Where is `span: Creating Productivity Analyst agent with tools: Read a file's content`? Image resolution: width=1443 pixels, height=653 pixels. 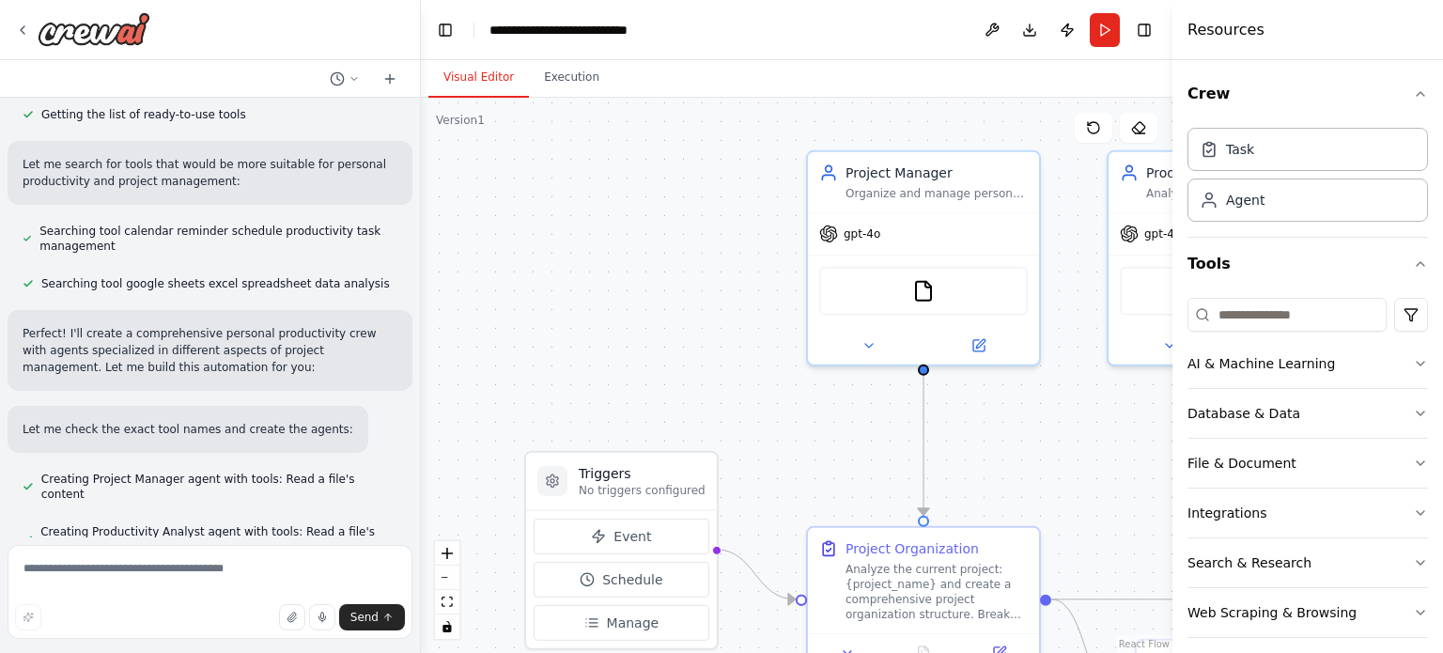
span: Creating Productivity Analyst agent with tools: Read a file's content is located at coordinates (219, 539).